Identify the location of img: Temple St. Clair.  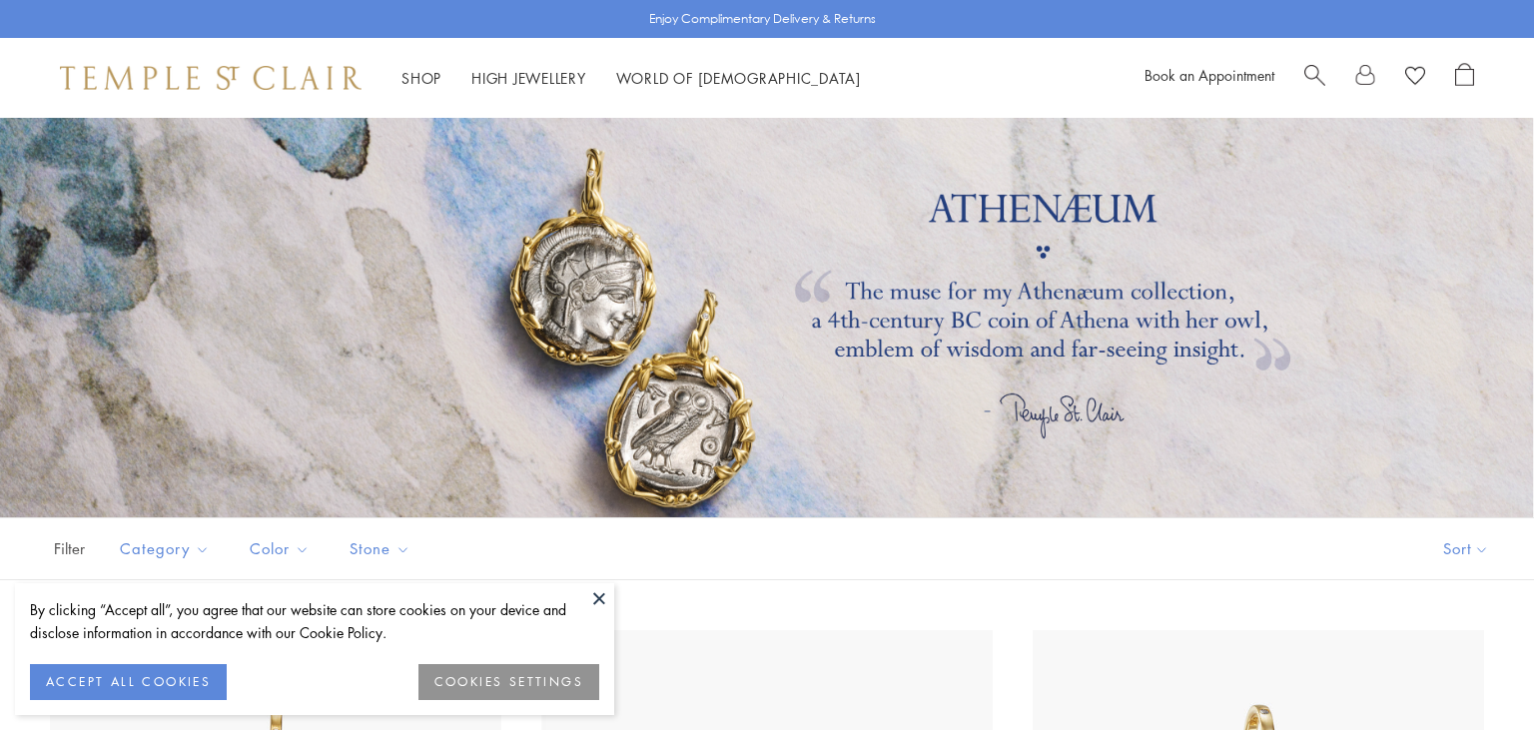
(211, 78).